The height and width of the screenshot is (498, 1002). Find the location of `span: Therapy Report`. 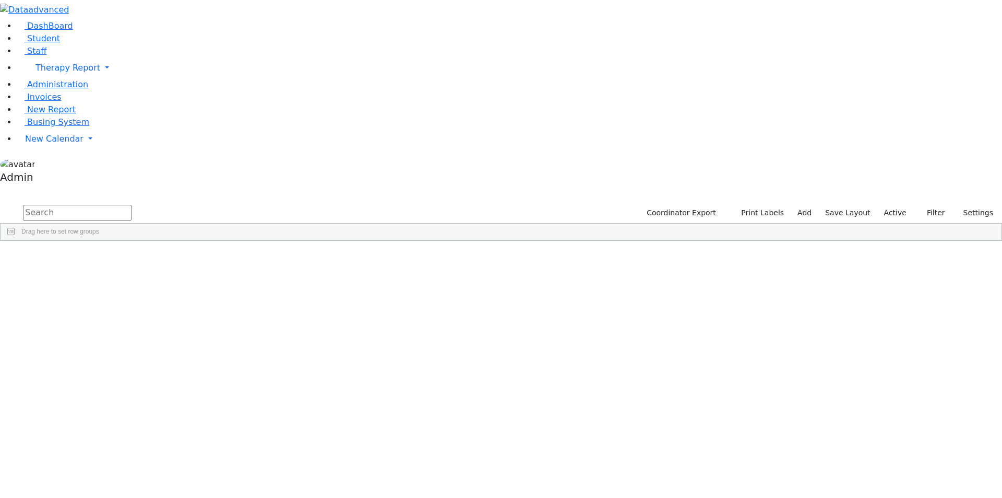

span: Therapy Report is located at coordinates (68, 67).